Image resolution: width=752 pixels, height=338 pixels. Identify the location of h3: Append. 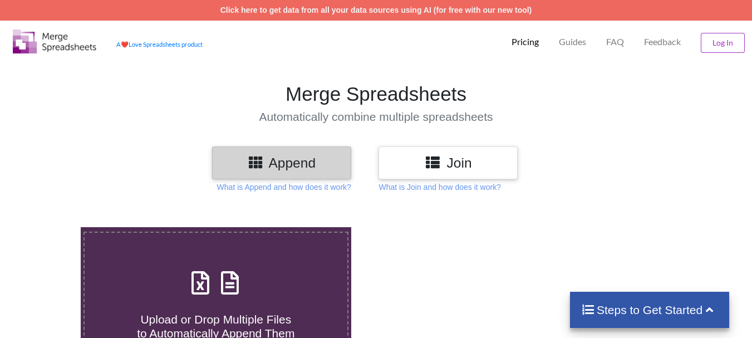
(282, 163).